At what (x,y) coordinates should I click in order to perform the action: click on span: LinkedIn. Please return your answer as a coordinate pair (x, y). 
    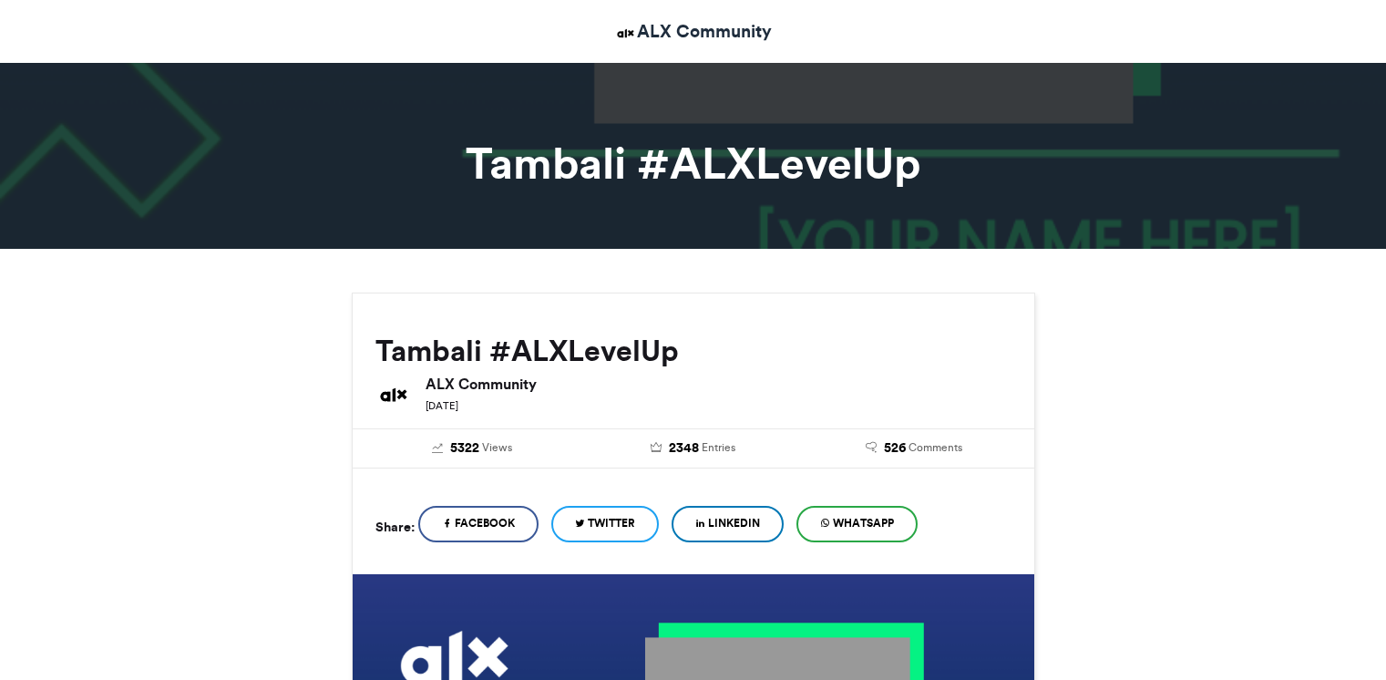
    Looking at the image, I should click on (734, 523).